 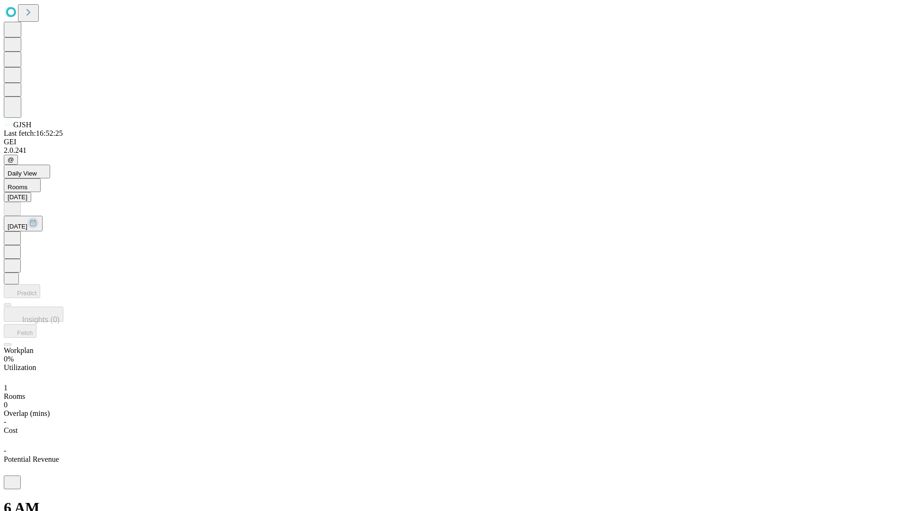 What do you see at coordinates (31, 459) in the screenshot?
I see `span: Potential Revenue` at bounding box center [31, 459].